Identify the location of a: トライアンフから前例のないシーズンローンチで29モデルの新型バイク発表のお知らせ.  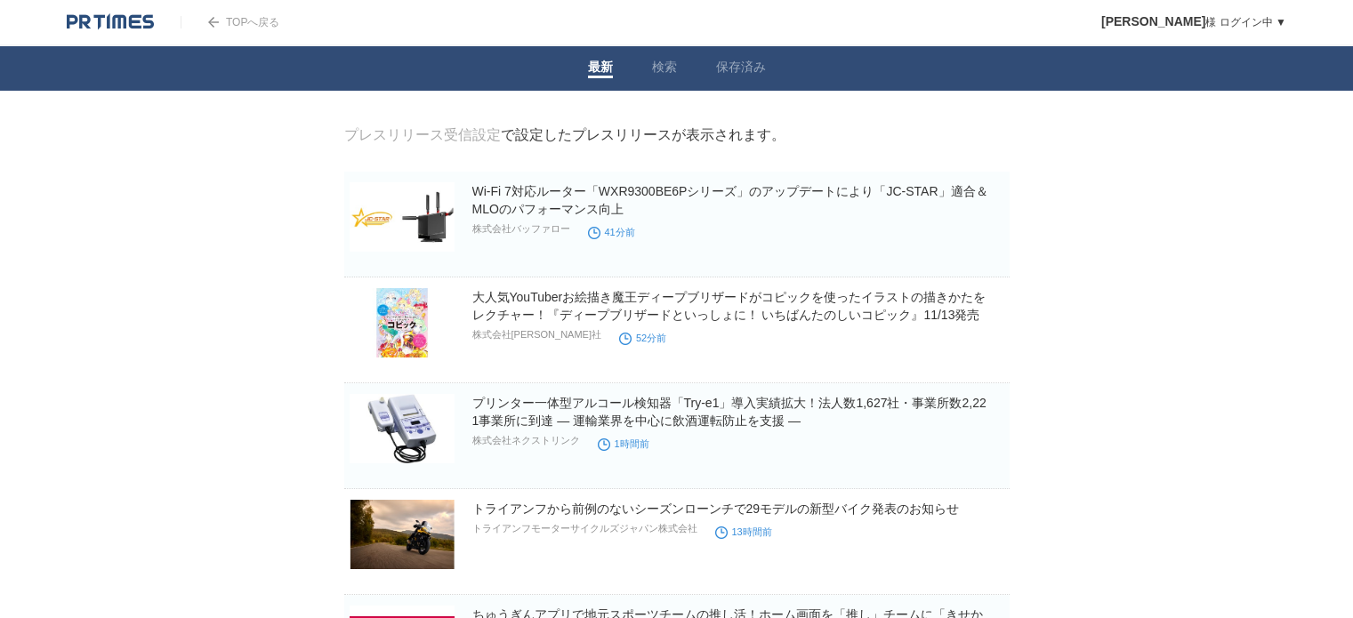
(716, 509).